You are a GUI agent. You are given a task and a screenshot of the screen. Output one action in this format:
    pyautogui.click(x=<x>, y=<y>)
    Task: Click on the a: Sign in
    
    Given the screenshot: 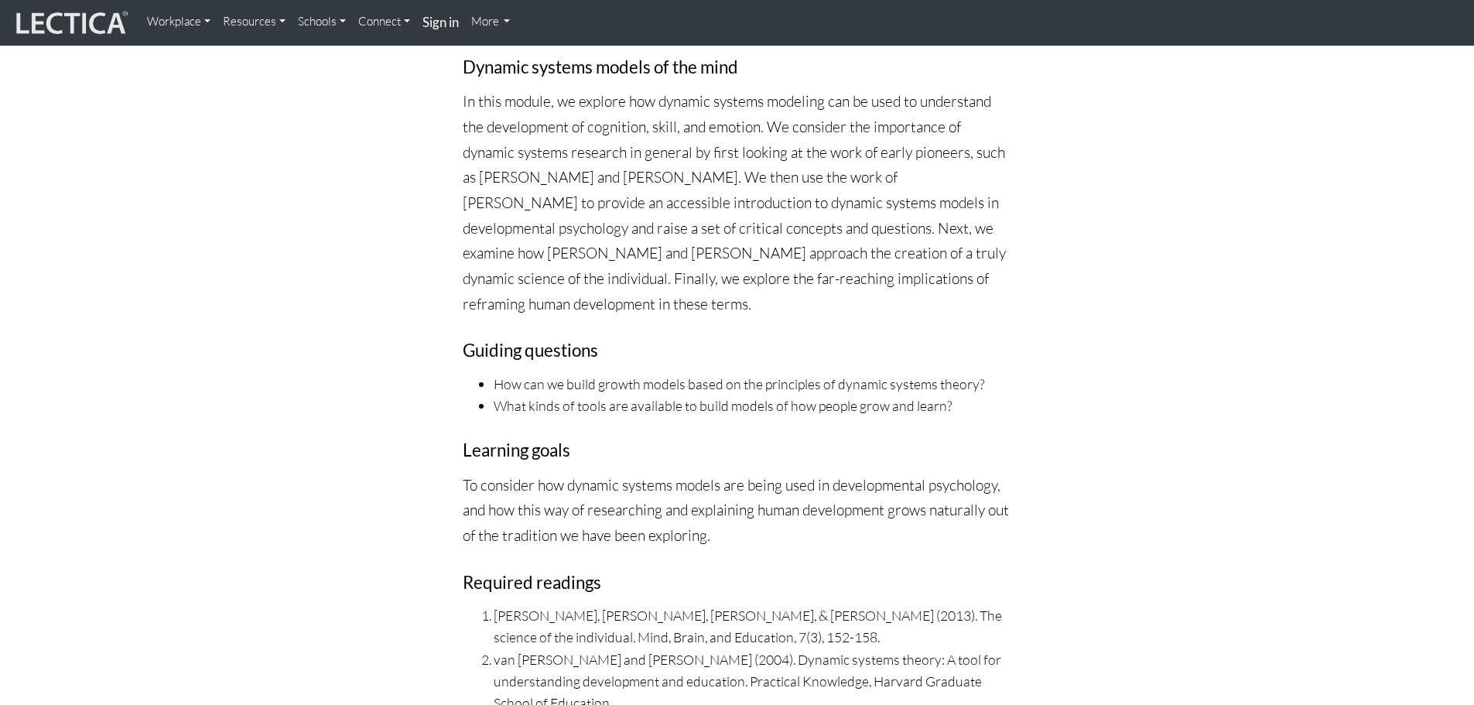 What is the action you would take?
    pyautogui.click(x=440, y=22)
    